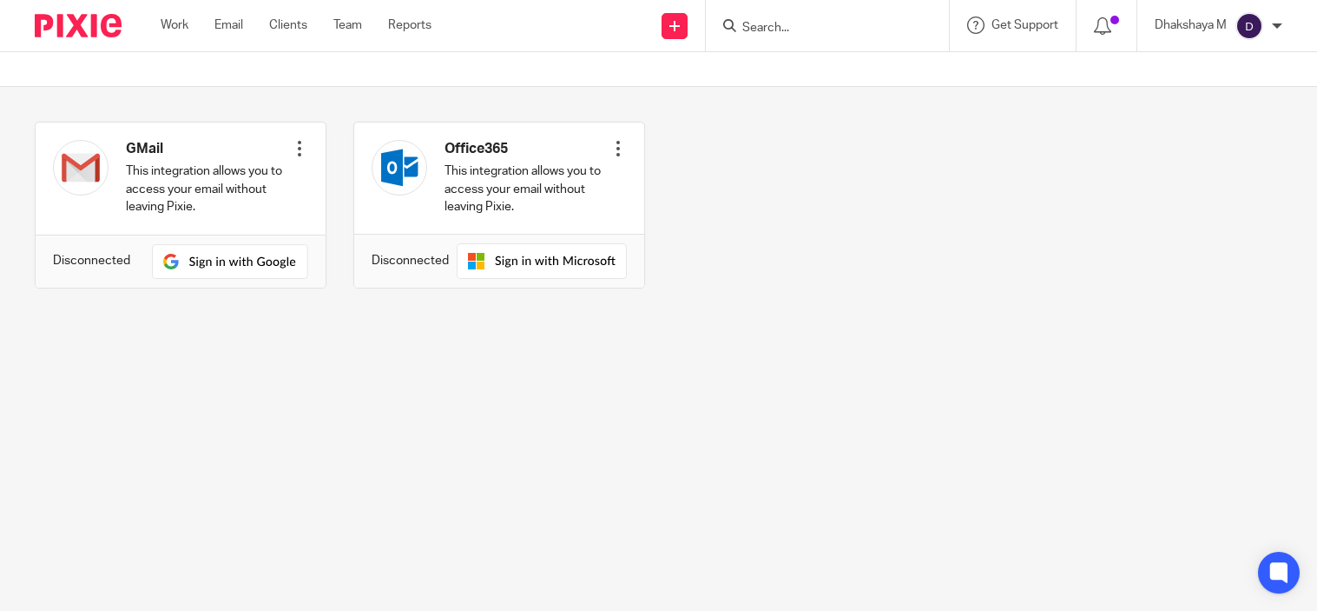  What do you see at coordinates (78, 25) in the screenshot?
I see `img: Pixie` at bounding box center [78, 25].